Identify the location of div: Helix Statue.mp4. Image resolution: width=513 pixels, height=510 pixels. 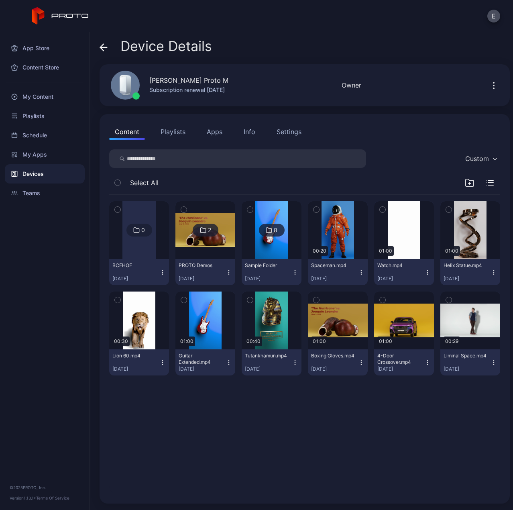
(466, 265).